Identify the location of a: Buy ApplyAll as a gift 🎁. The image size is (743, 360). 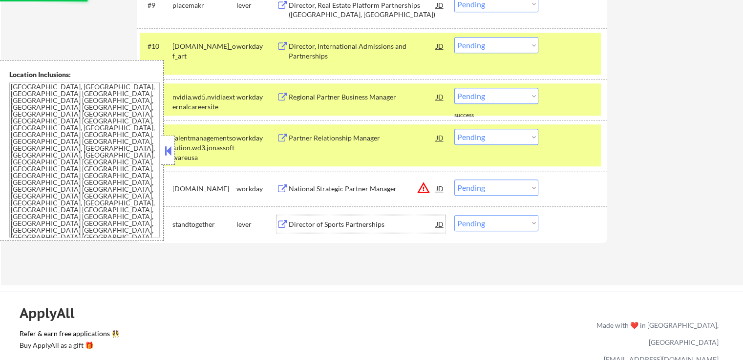
(68, 347).